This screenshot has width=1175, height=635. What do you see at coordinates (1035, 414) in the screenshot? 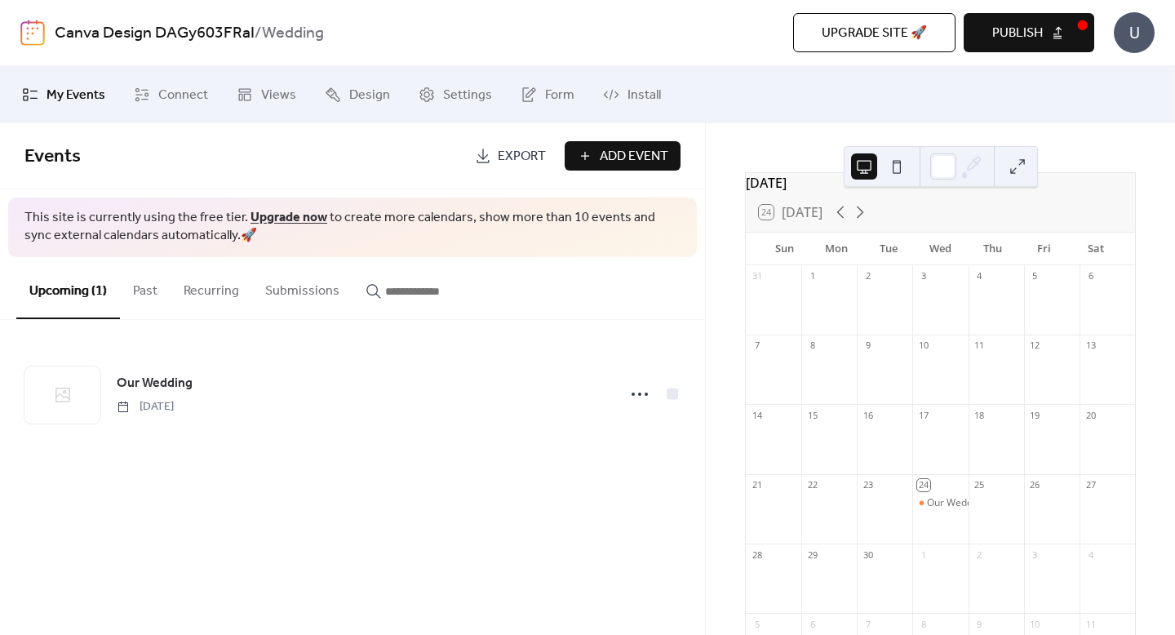
I see `div: 19` at bounding box center [1035, 414].